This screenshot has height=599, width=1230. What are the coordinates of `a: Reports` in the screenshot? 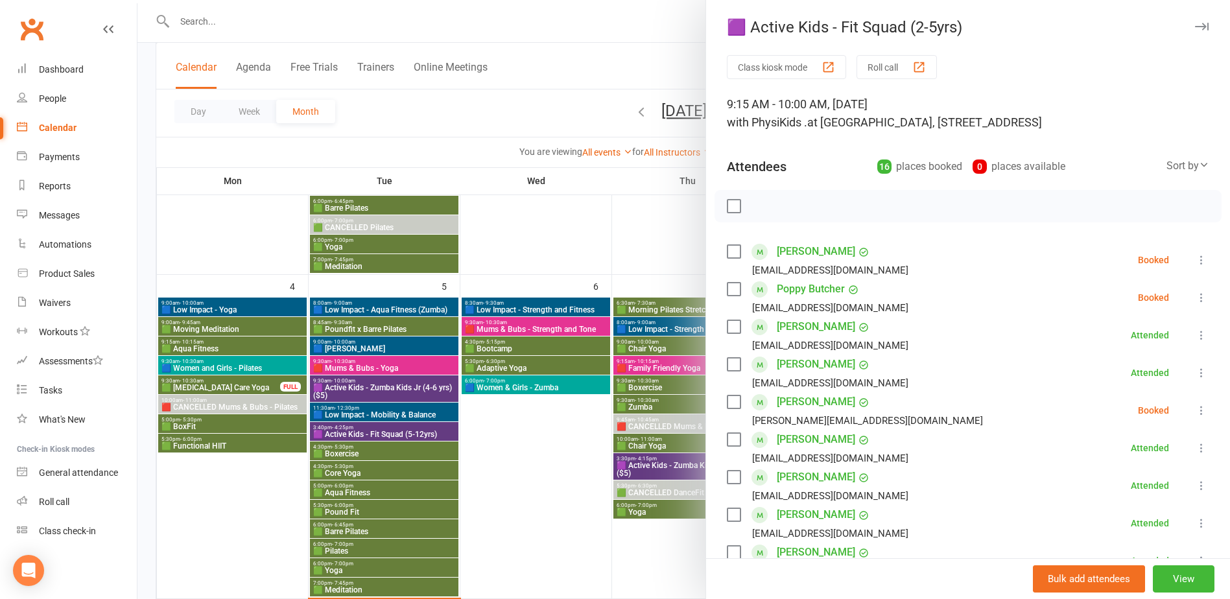 It's located at (76, 186).